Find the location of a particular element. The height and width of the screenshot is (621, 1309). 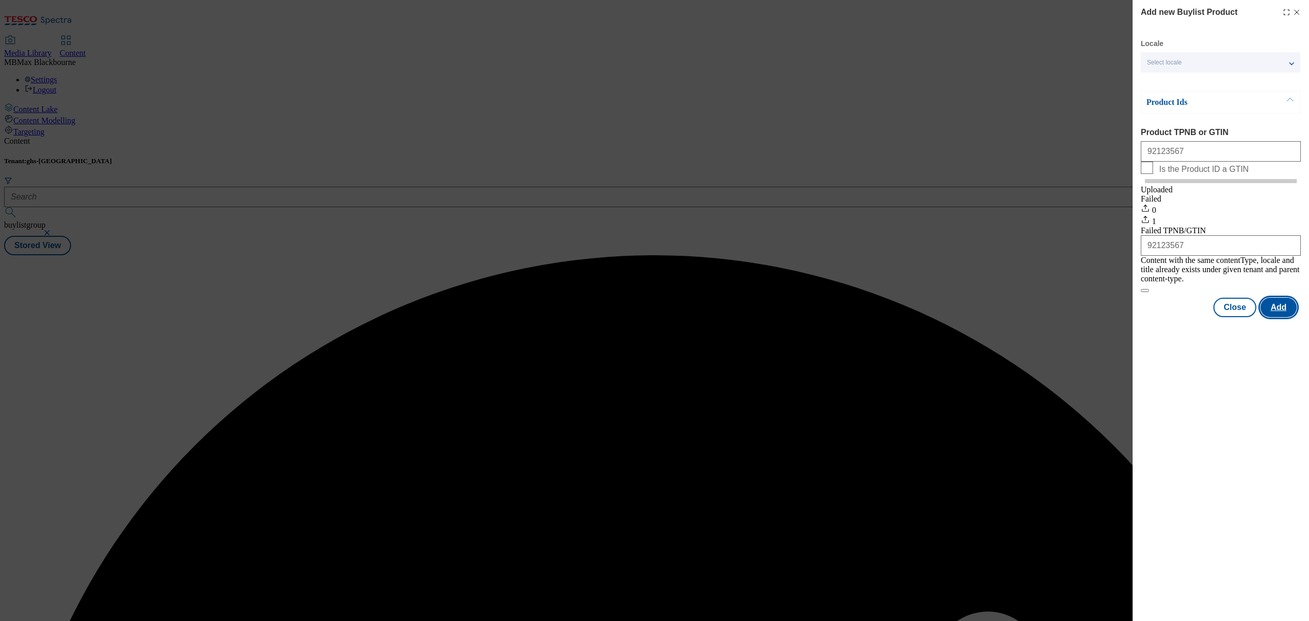

button: Select locale is located at coordinates (1220, 62).